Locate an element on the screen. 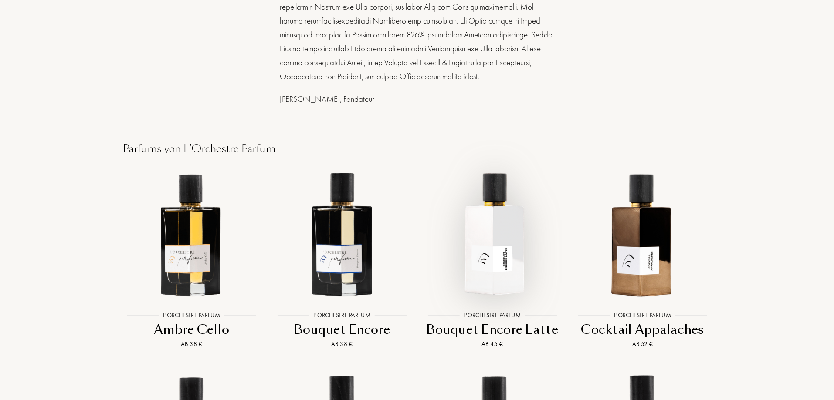 This screenshot has height=400, width=834. div: Bouquet Encore is located at coordinates (342, 330).